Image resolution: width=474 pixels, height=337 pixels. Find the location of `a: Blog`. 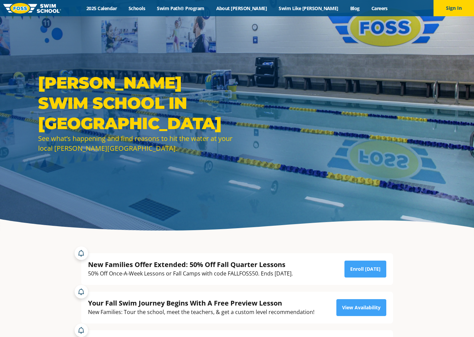

a: Blog is located at coordinates (355, 8).